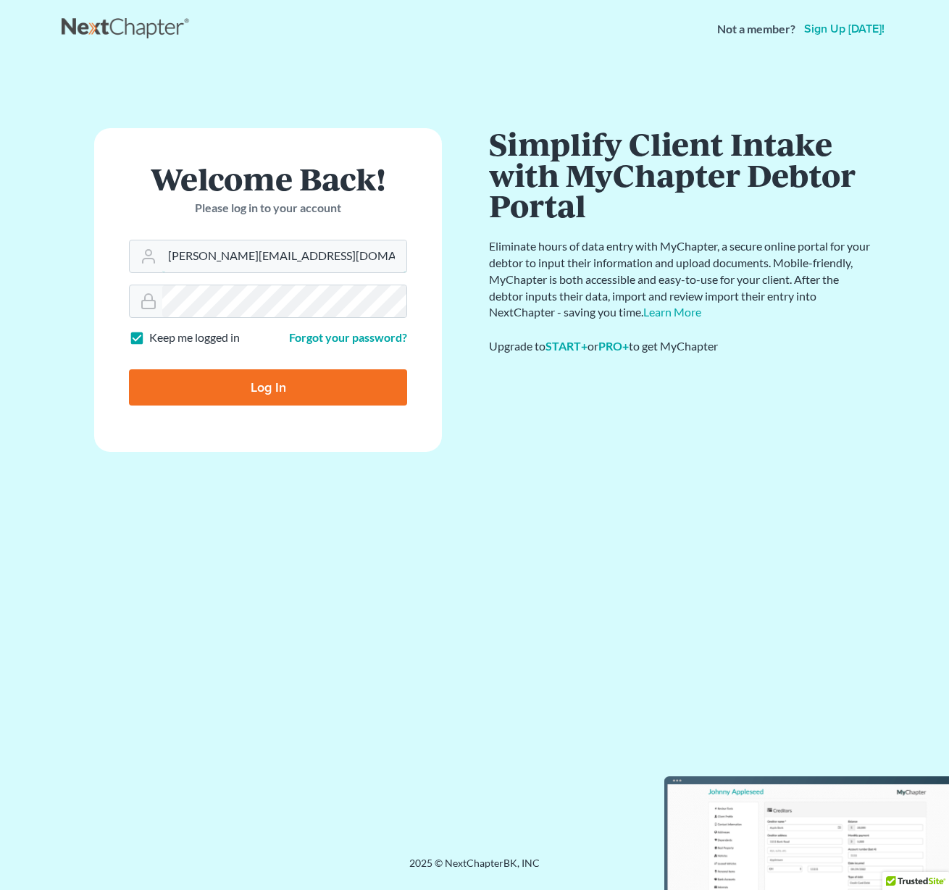 The image size is (949, 890). What do you see at coordinates (268, 387) in the screenshot?
I see `input: Log In` at bounding box center [268, 387].